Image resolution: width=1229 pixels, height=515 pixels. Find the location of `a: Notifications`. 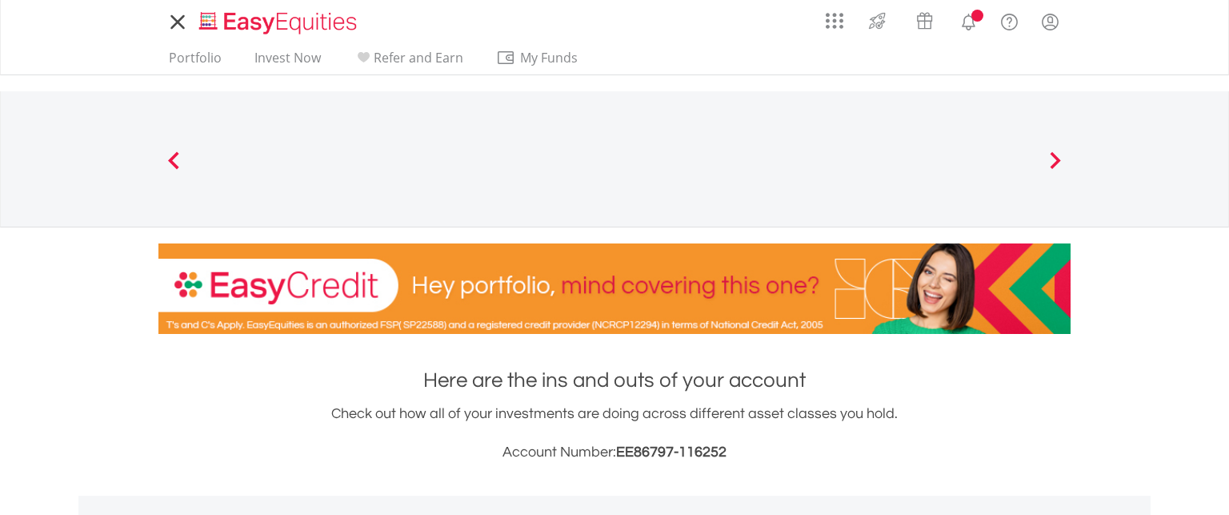

a: Notifications is located at coordinates (968, 20).